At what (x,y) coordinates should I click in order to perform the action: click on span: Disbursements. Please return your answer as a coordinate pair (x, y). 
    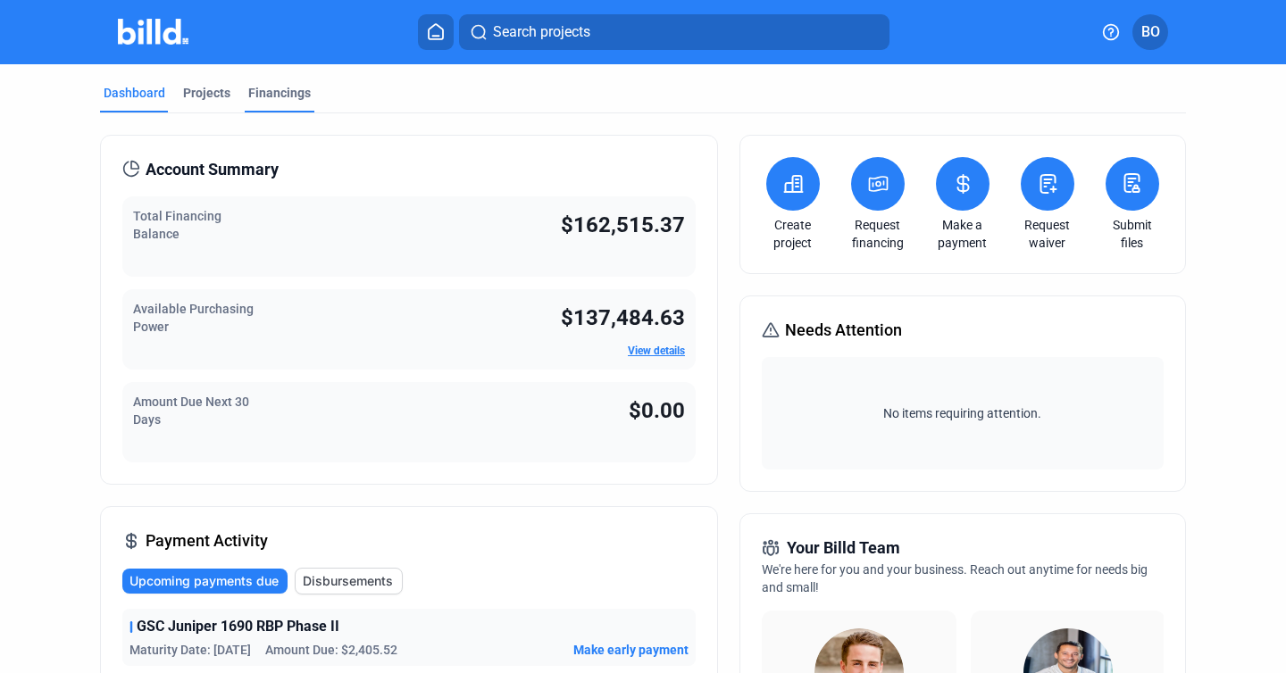
    Looking at the image, I should click on (347, 581).